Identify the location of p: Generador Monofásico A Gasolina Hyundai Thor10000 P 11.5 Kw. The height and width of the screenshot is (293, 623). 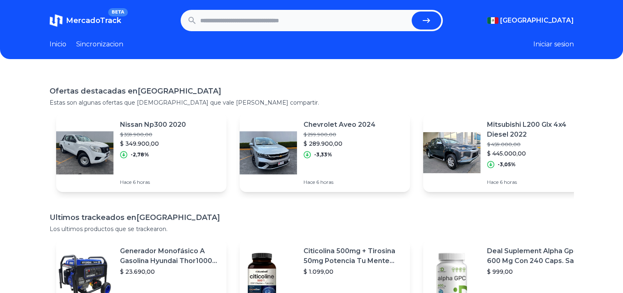
(170, 256).